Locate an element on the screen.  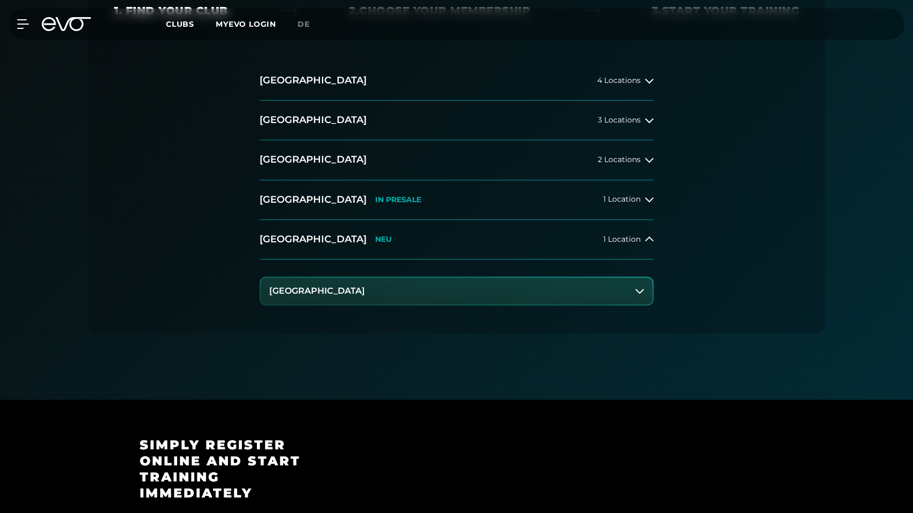
a: Clubs is located at coordinates (191, 24).